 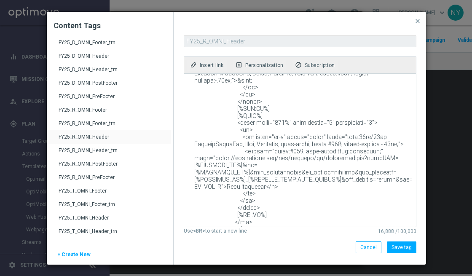 I want to click on i: portrait, so click(x=239, y=65).